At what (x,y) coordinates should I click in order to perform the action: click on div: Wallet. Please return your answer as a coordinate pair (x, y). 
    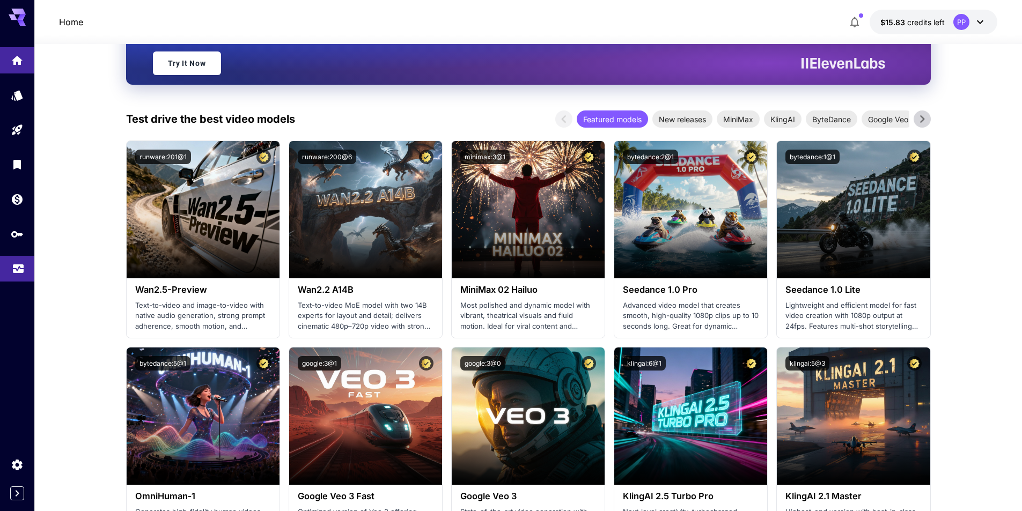
    Looking at the image, I should click on (17, 199).